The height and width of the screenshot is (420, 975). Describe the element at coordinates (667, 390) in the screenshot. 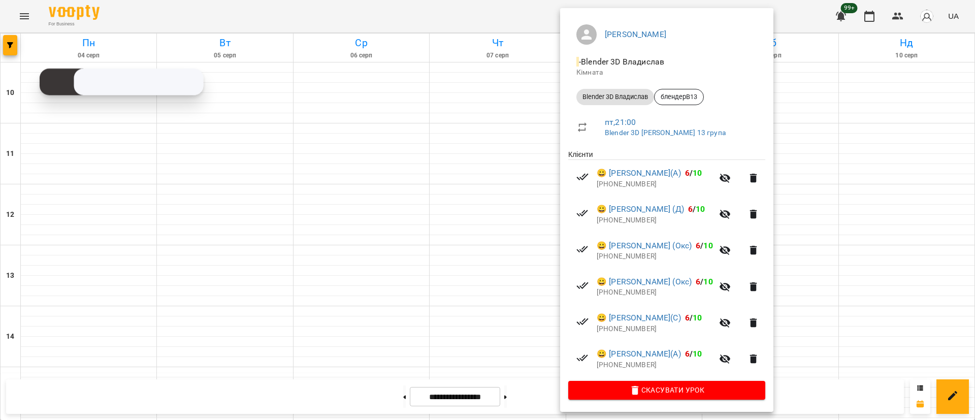

I see `span: Скасувати Урок` at that location.